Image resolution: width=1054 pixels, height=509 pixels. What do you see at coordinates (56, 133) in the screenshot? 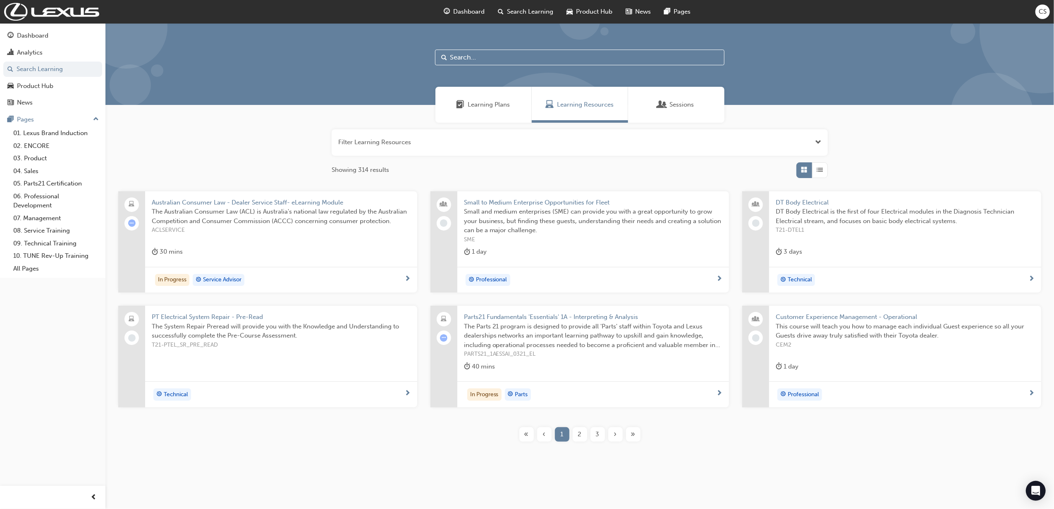
I see `a: 01. Lexus Brand Induction` at bounding box center [56, 133].